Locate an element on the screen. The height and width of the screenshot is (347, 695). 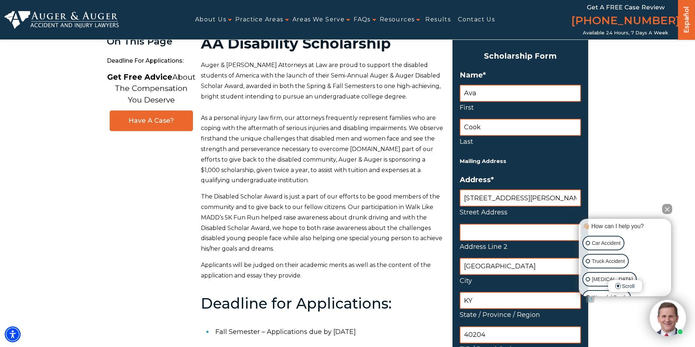
p: Truck Accident is located at coordinates (608, 261).